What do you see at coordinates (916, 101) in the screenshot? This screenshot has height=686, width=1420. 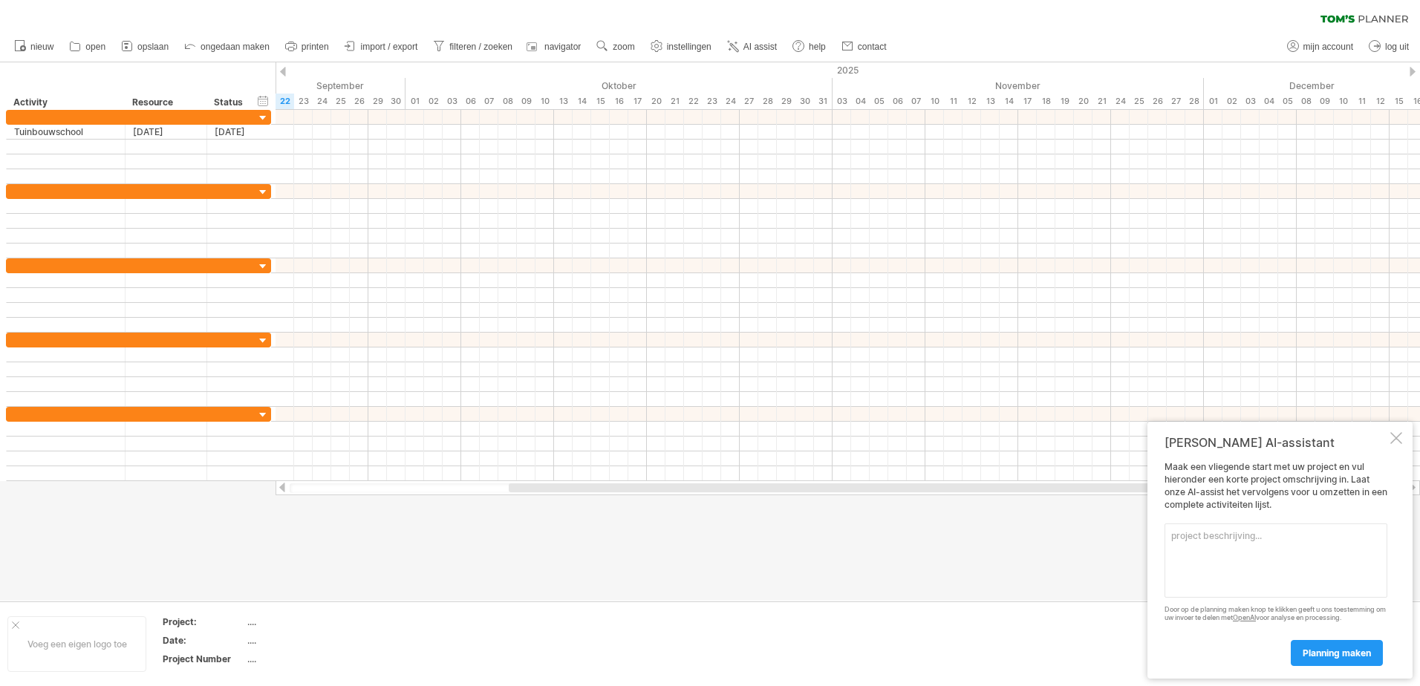 I see `div: vrijdag, 7 November 2025` at bounding box center [916, 101].